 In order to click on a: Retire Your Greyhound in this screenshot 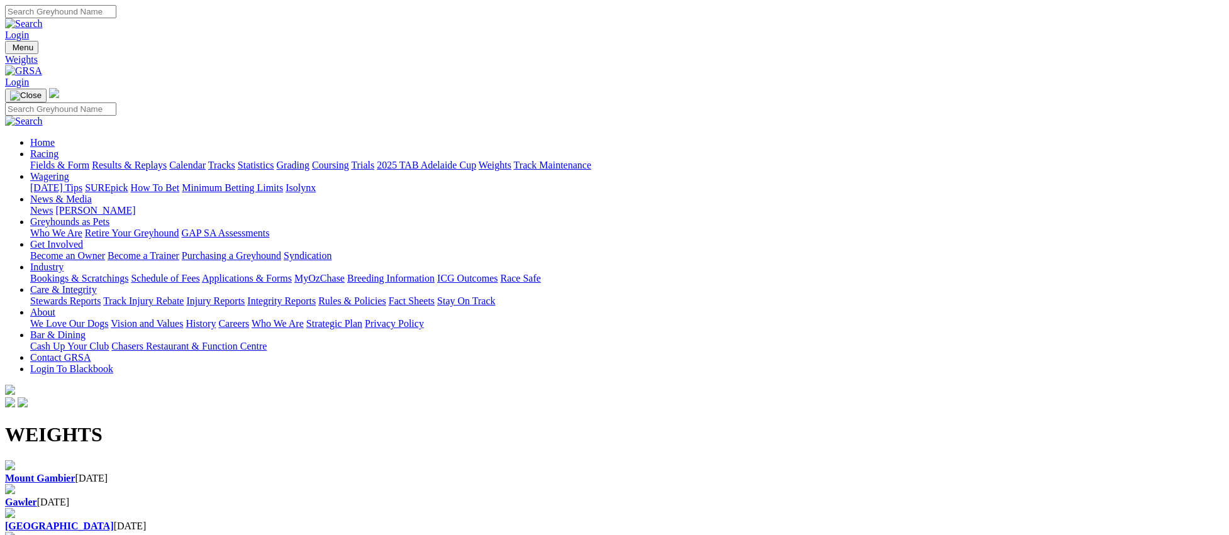, I will do `click(132, 233)`.